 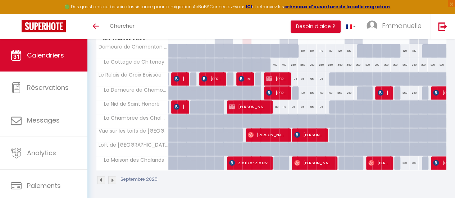 I want to click on span: Le Nid de Saint Honoré, so click(x=129, y=104).